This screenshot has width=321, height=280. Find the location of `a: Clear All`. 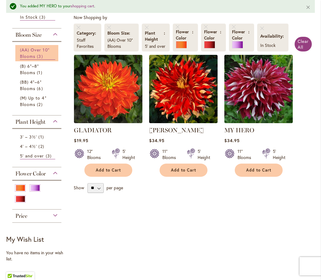

a: Clear All is located at coordinates (303, 44).